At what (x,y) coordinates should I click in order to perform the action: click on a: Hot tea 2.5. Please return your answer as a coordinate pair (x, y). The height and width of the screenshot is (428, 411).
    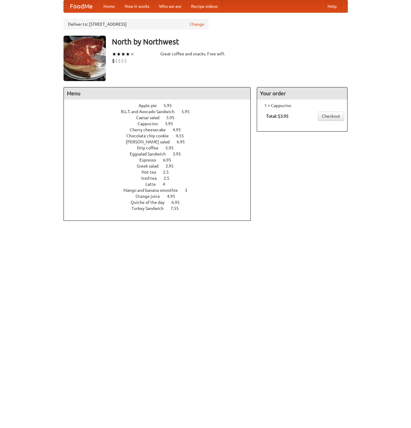
    Looking at the image, I should click on (161, 172).